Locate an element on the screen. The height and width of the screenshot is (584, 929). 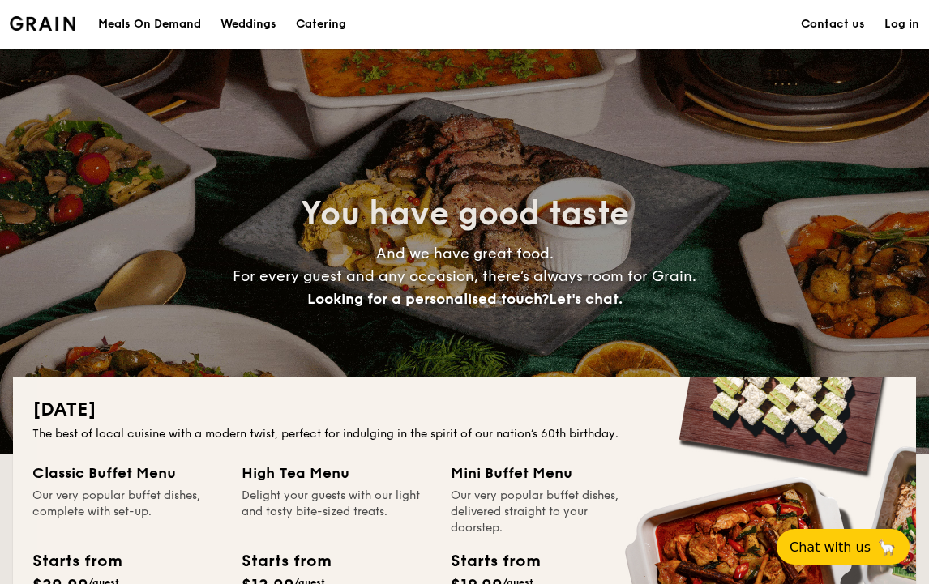
div: Classic Buffet Menu is located at coordinates (127, 473).